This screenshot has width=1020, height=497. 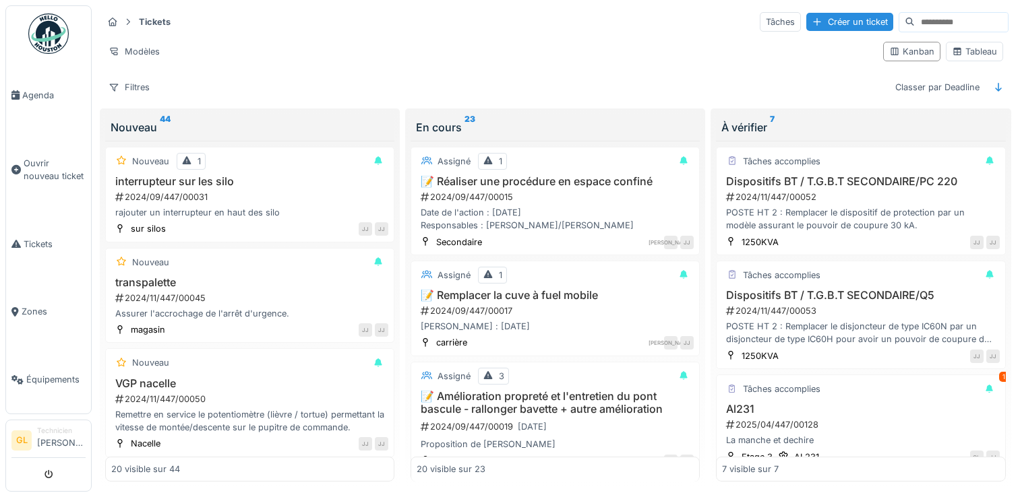 What do you see at coordinates (860, 219) in the screenshot?
I see `div: POSTE HT 2 : Remplacer le dispositif de protection par un modèle assurant le pouvoir de coupure 3...` at bounding box center [860, 219].